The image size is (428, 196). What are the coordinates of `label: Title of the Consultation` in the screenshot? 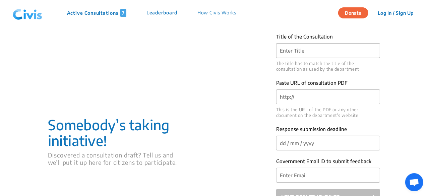 It's located at (305, 37).